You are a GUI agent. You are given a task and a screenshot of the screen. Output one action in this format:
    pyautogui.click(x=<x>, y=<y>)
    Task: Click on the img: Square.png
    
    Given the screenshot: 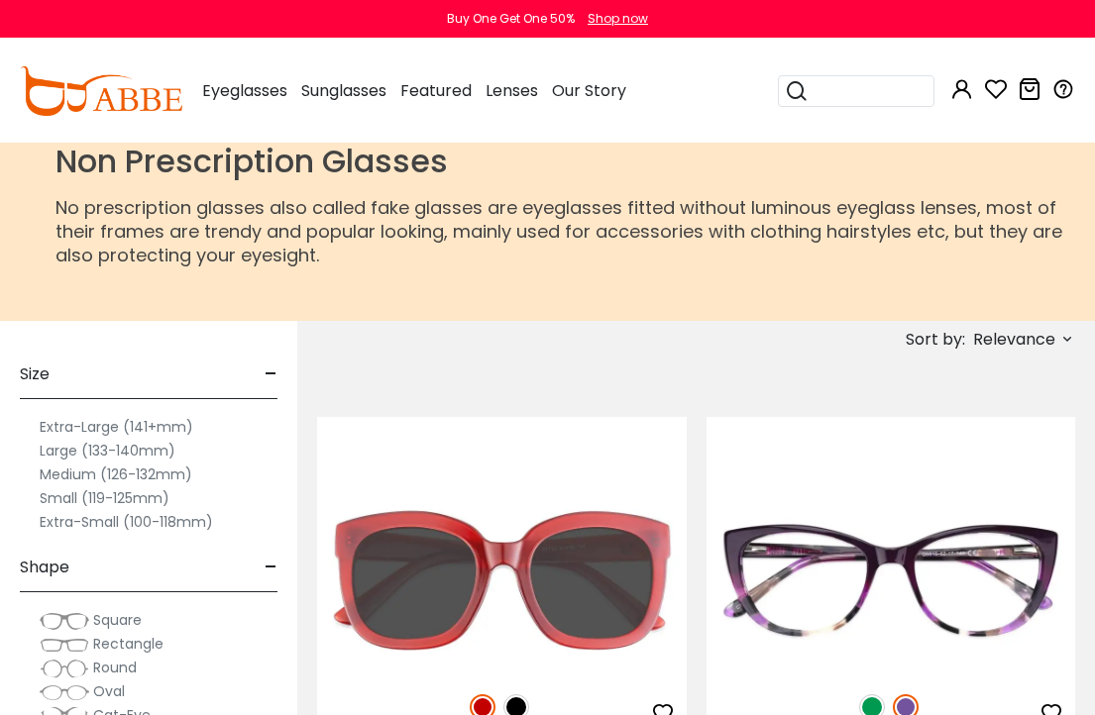 What is the action you would take?
    pyautogui.click(x=64, y=621)
    